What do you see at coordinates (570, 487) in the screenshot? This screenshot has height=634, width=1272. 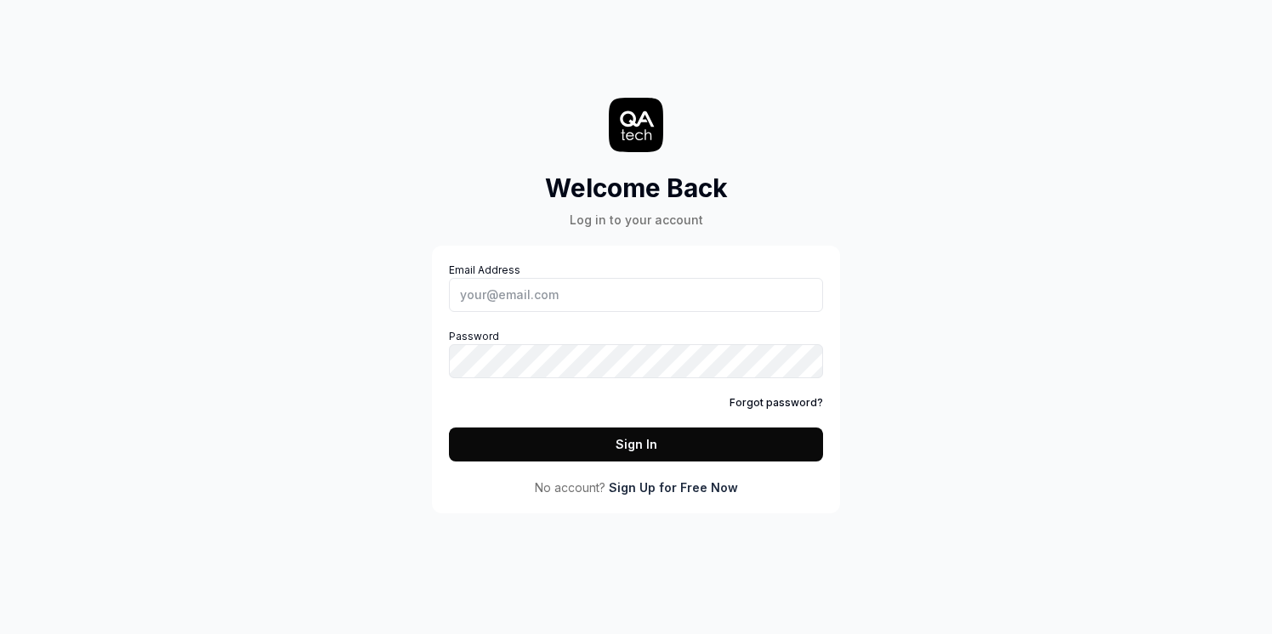 I see `span: No account?` at bounding box center [570, 487].